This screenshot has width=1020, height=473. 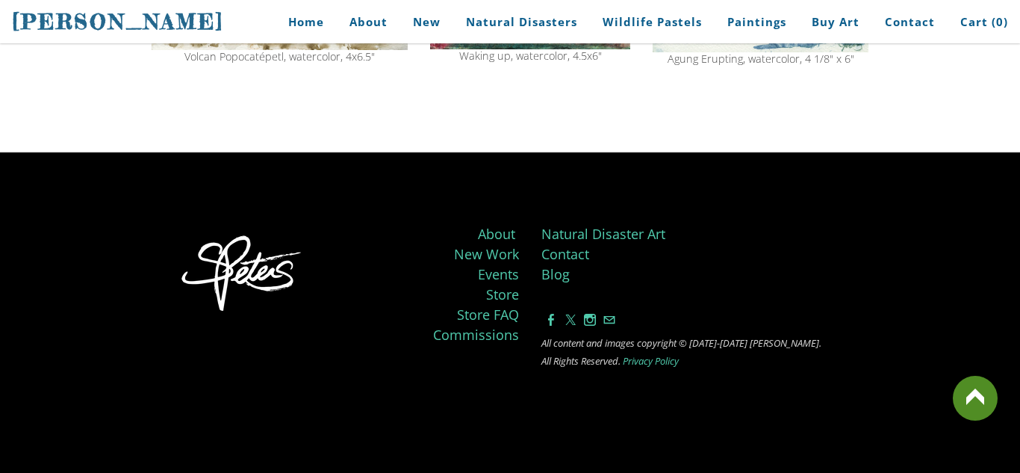 I want to click on a: Store FAQ, so click(x=488, y=314).